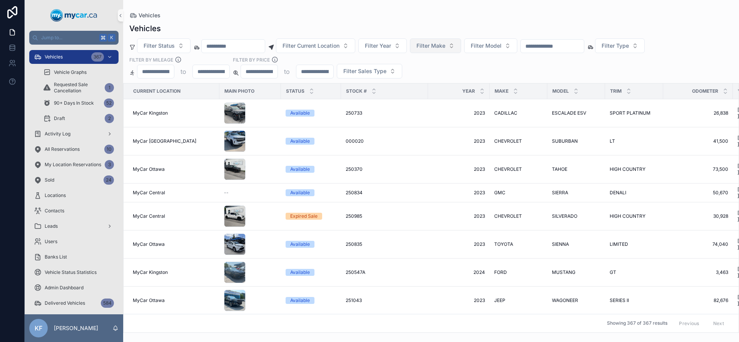 The image size is (739, 342). I want to click on label: FILTER BY PRICE, so click(251, 60).